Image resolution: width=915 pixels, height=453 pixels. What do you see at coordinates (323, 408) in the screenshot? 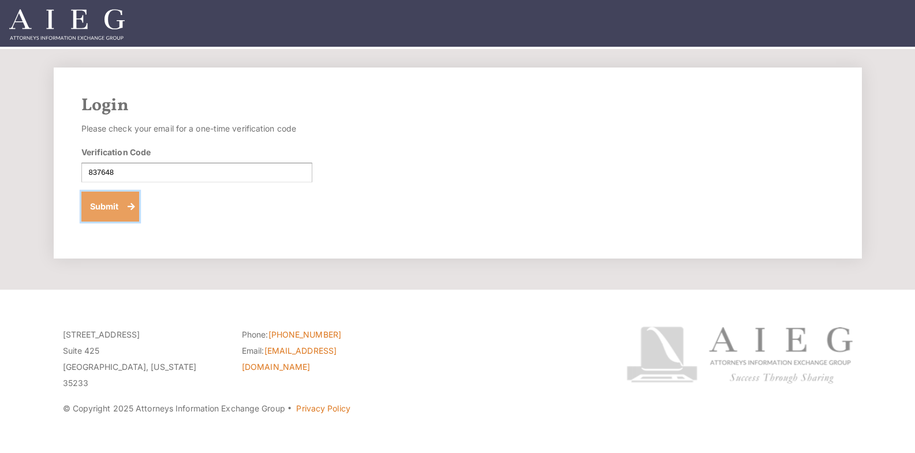
I see `a: Privacy Policy` at bounding box center [323, 408].